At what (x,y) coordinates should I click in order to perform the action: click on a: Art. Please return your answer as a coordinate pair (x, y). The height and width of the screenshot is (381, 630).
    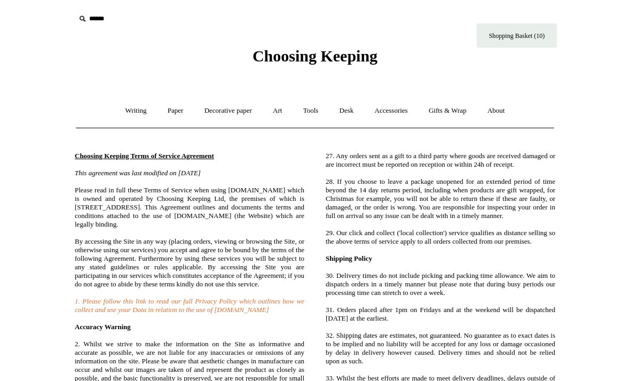
    Looking at the image, I should click on (277, 111).